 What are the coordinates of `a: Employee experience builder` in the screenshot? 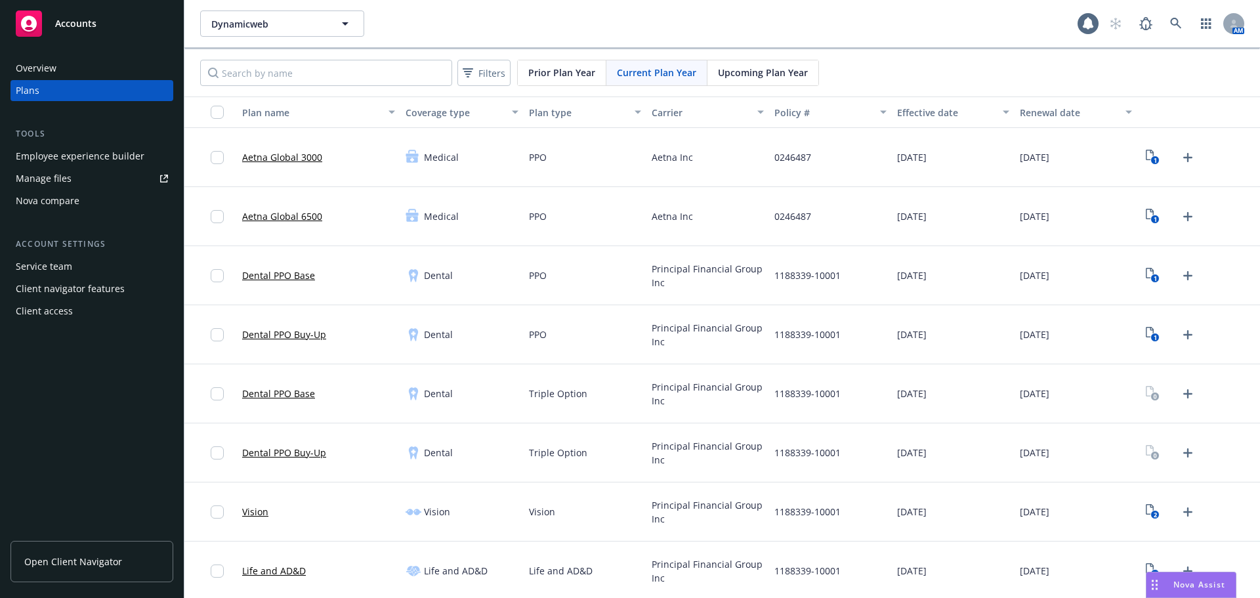 It's located at (92, 156).